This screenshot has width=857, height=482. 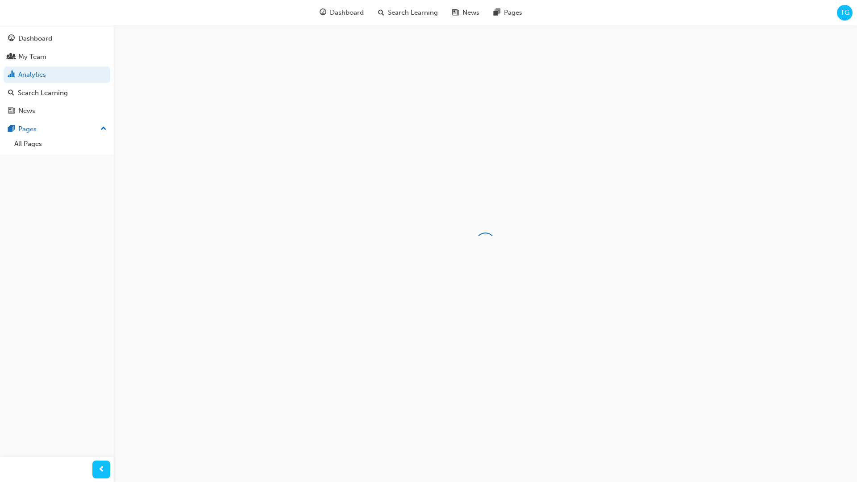 What do you see at coordinates (11, 75) in the screenshot?
I see `span: chart-icon` at bounding box center [11, 75].